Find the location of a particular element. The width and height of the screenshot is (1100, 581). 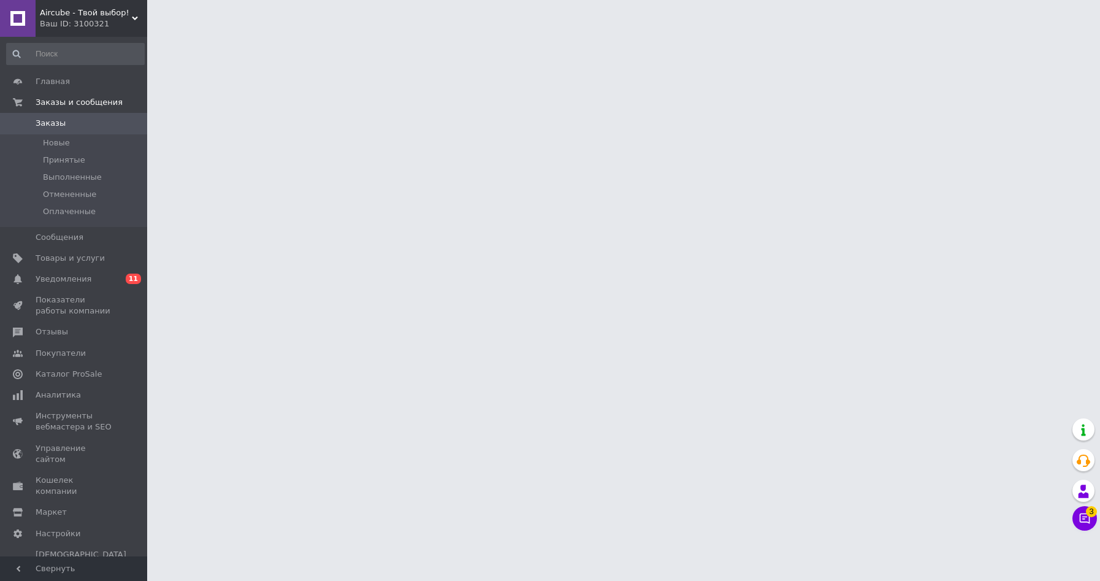

span: Инструменты вебмастера и SEO is located at coordinates (74, 421).